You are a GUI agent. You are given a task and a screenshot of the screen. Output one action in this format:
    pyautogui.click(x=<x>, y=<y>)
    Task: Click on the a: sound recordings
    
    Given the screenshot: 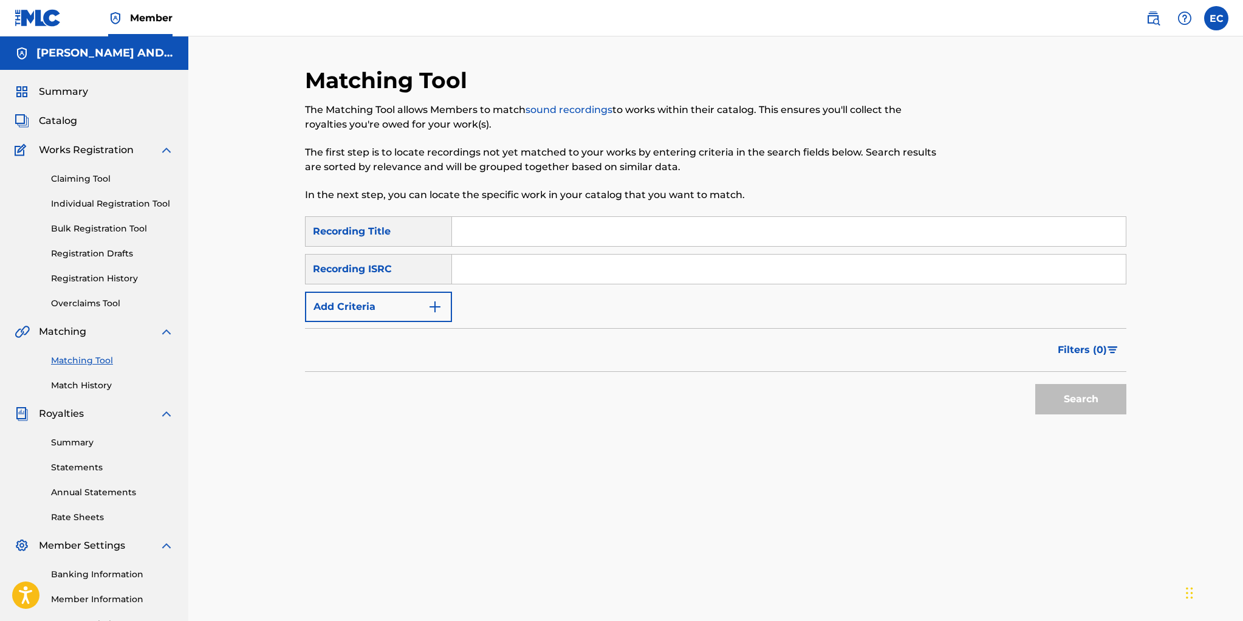 What is the action you would take?
    pyautogui.click(x=568, y=109)
    